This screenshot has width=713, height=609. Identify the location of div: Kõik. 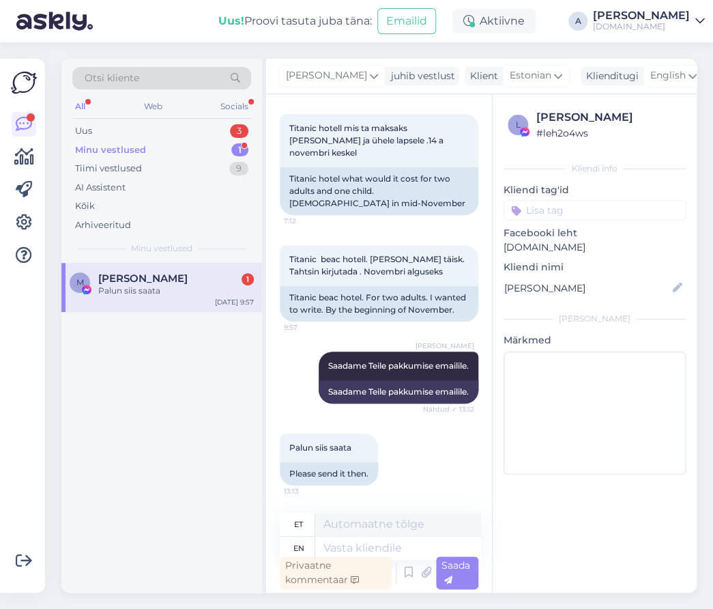
(85, 206).